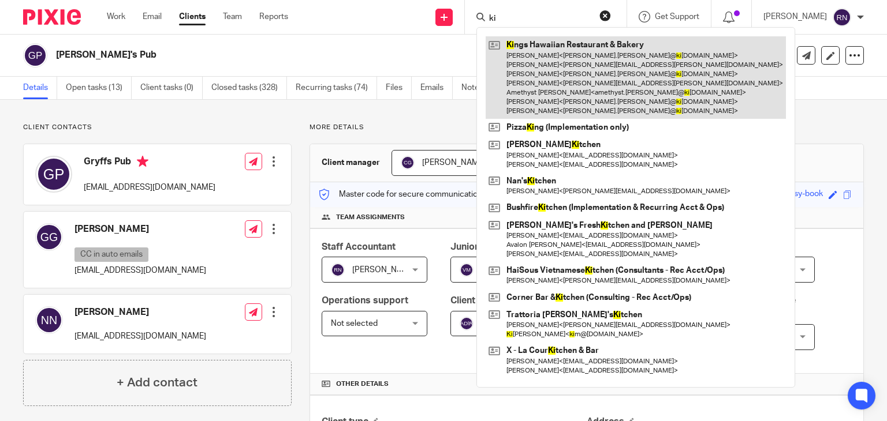 This screenshot has height=421, width=887. I want to click on img: Pixie, so click(52, 17).